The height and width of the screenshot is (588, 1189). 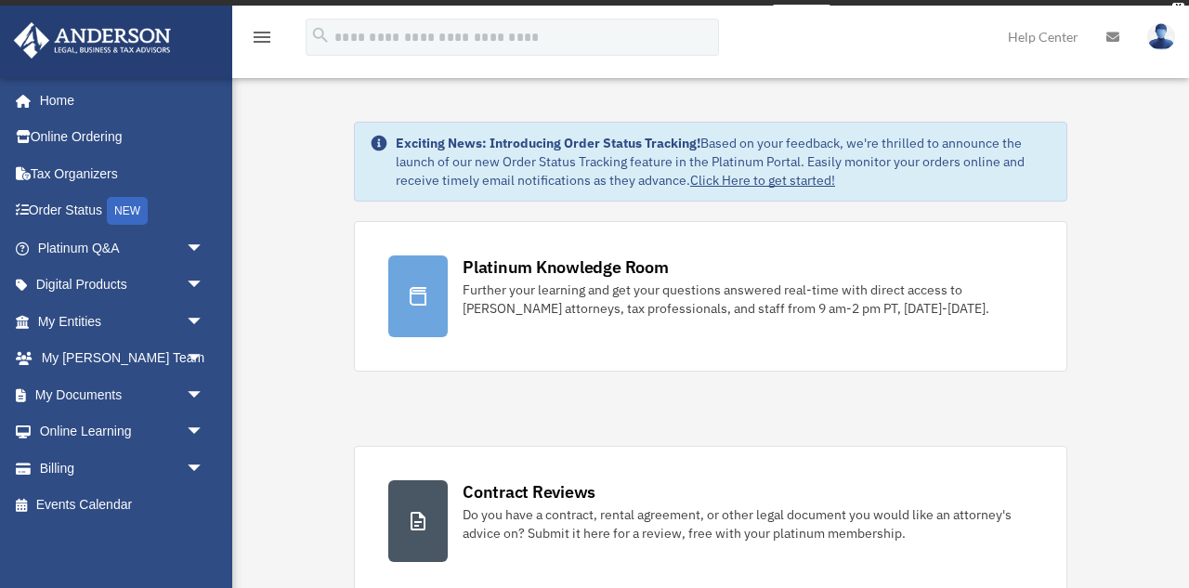 I want to click on strong: Exciting News: Introducing Order Status Tracking!, so click(x=548, y=143).